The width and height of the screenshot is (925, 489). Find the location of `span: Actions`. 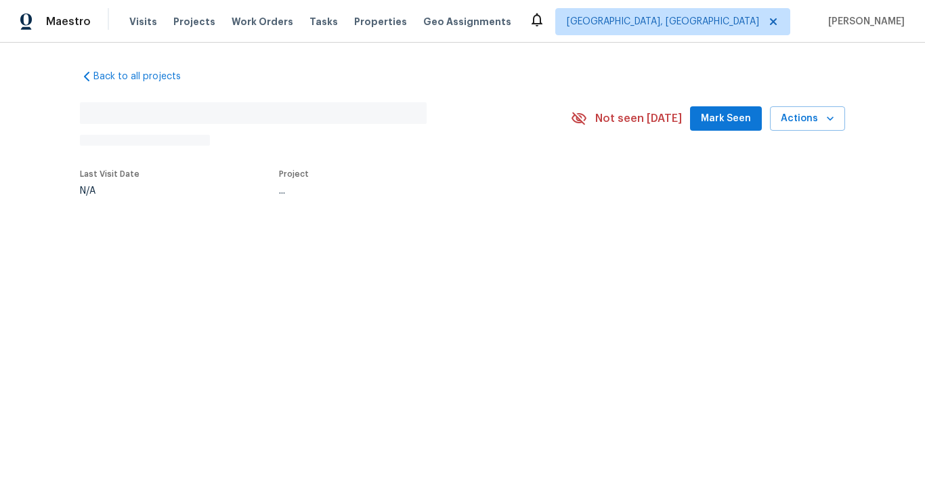

span: Actions is located at coordinates (808, 119).